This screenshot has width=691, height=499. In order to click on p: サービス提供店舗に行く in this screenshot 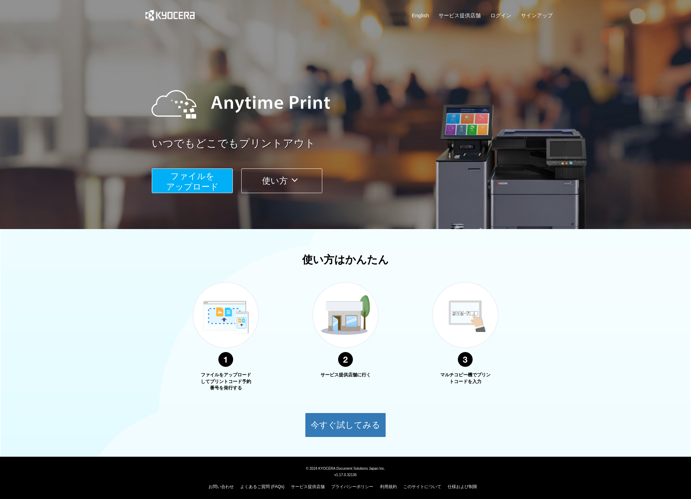, I will do `click(346, 375)`.